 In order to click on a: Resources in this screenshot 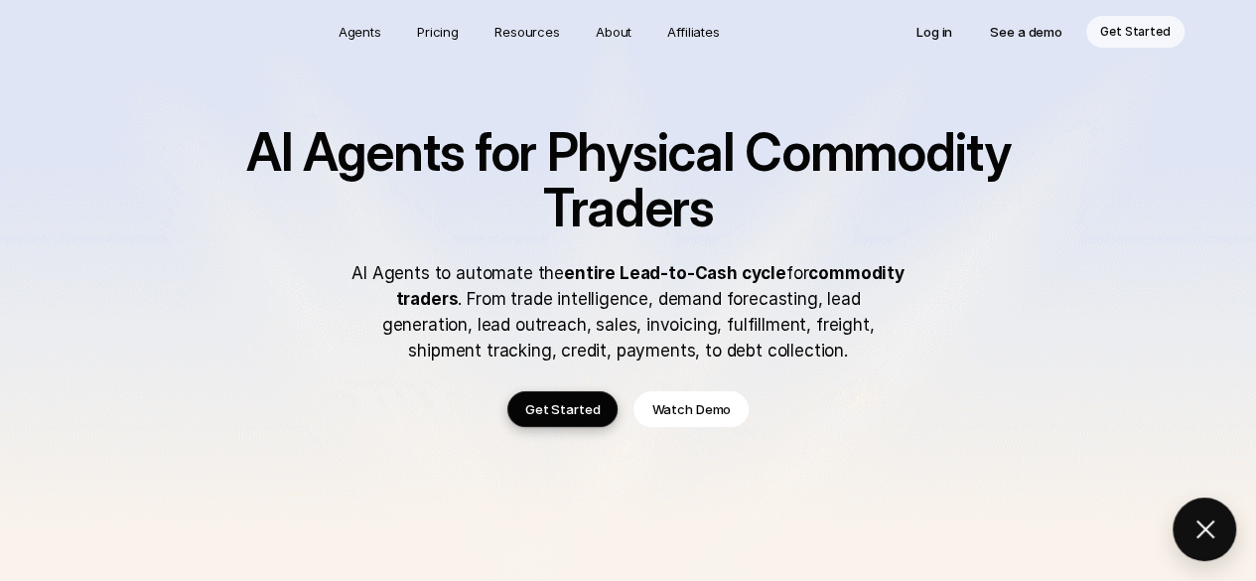, I will do `click(527, 32)`.